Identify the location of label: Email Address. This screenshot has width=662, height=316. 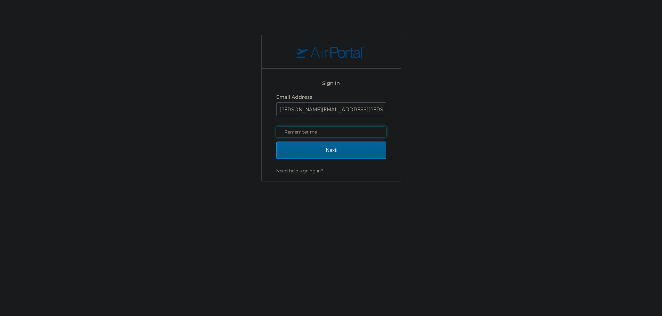
(294, 97).